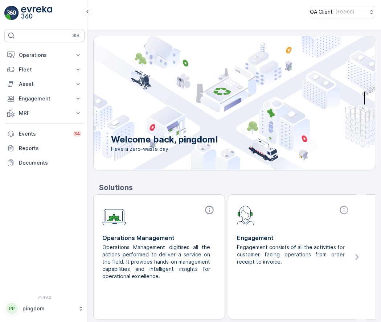 This screenshot has width=381, height=322. Describe the element at coordinates (76, 36) in the screenshot. I see `p: ⌘B` at that location.